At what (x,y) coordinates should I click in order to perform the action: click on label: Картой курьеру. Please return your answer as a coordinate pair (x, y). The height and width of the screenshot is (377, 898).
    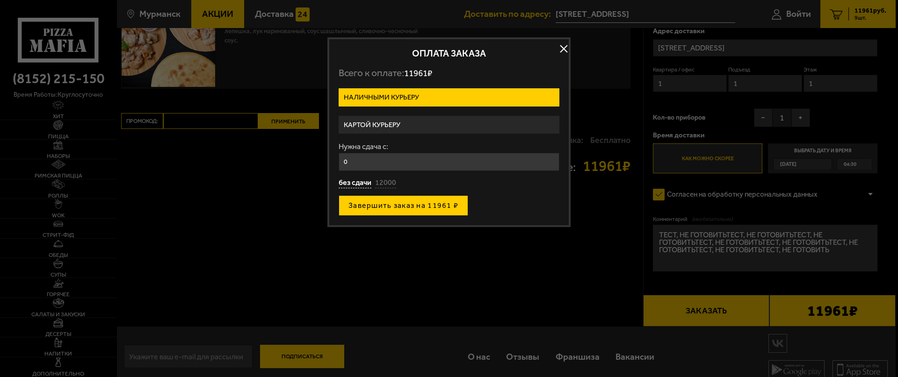
    Looking at the image, I should click on (449, 125).